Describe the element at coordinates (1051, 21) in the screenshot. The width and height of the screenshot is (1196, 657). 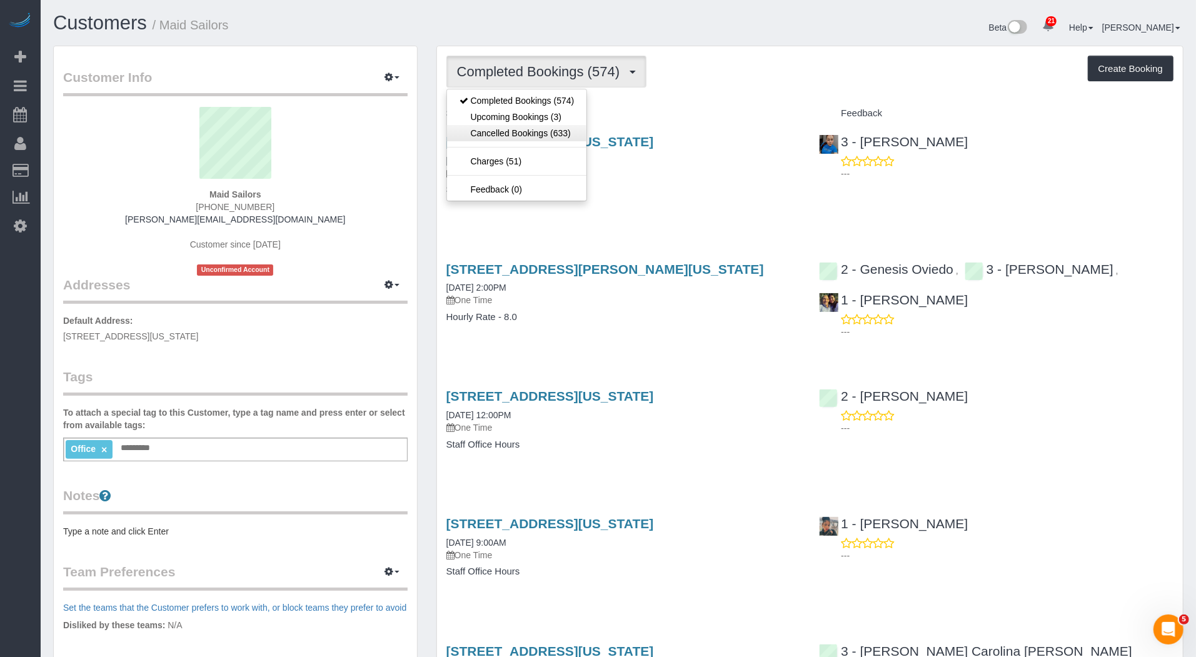
I see `span: 21` at that location.